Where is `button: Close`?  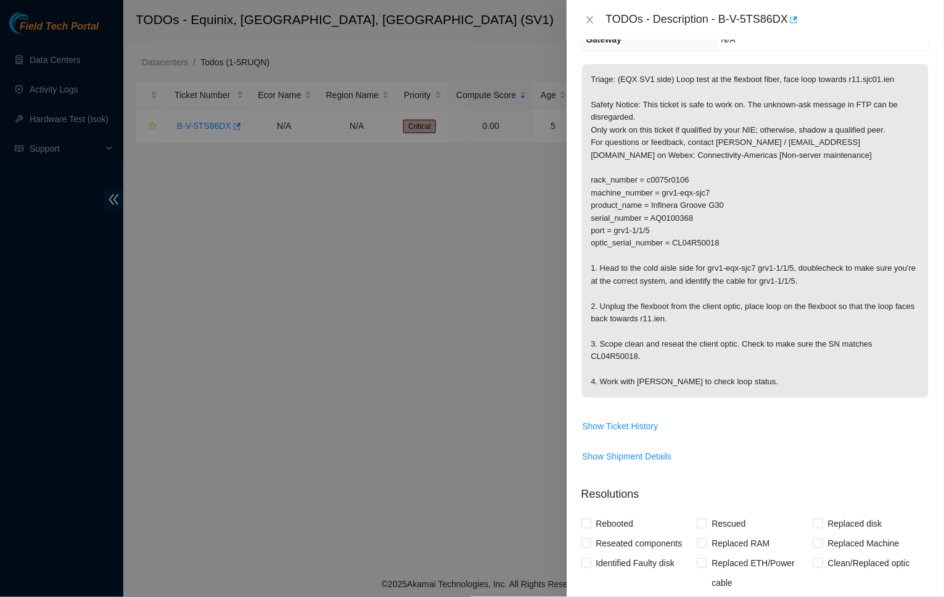 button: Close is located at coordinates (590, 20).